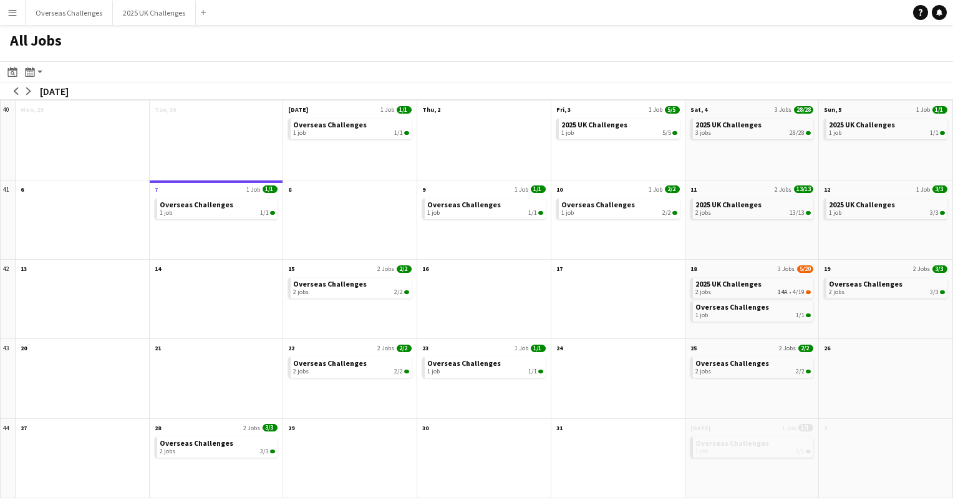 The width and height of the screenshot is (953, 502). I want to click on span: 12, so click(827, 189).